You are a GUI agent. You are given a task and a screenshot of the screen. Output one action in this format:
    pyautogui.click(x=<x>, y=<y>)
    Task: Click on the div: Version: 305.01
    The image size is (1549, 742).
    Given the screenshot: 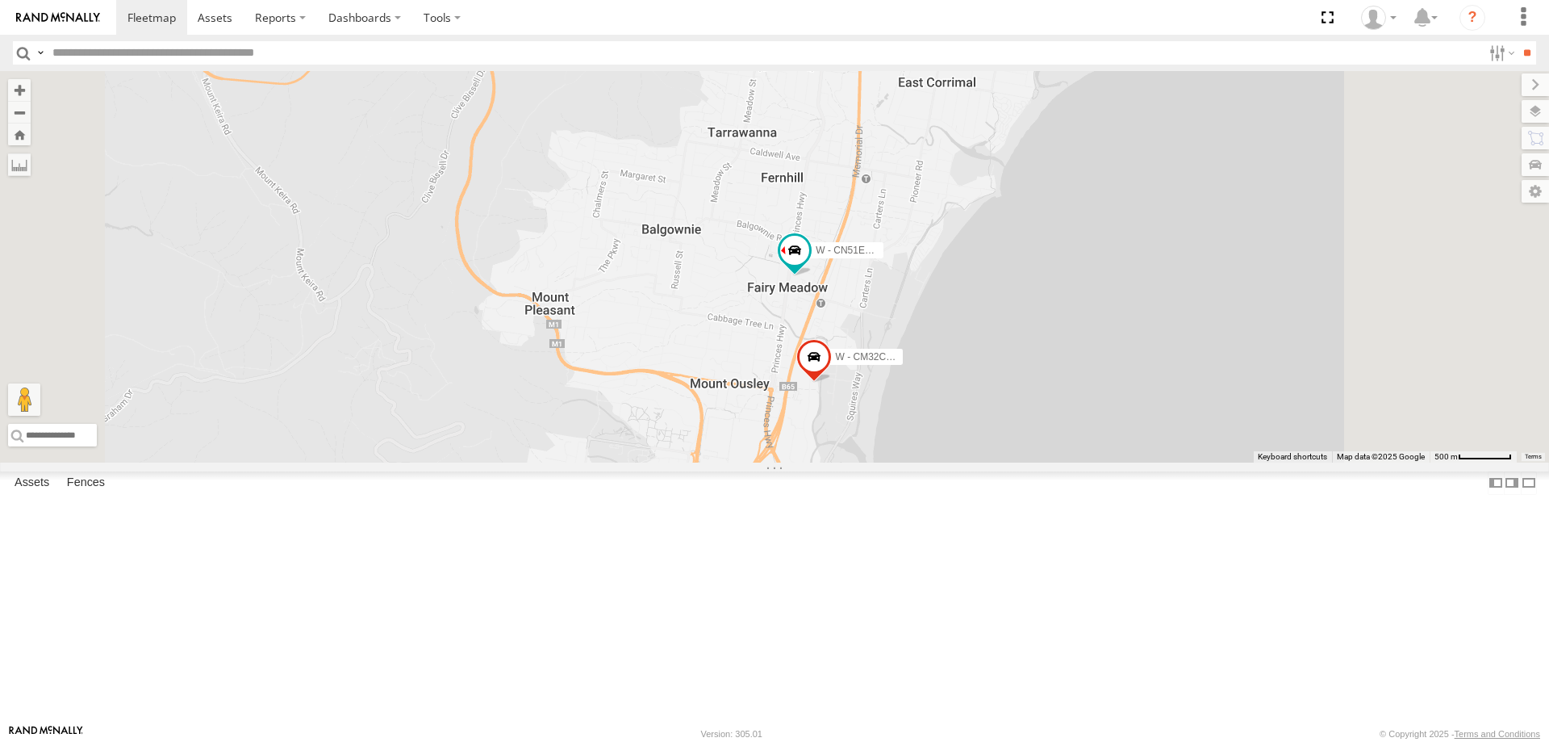 What is the action you would take?
    pyautogui.click(x=732, y=733)
    